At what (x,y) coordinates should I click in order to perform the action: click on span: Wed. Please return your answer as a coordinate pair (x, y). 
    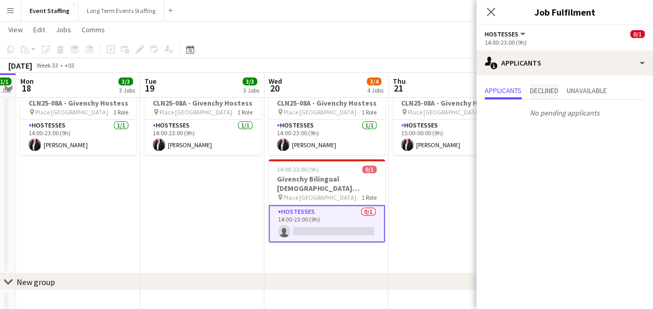
    Looking at the image, I should click on (275, 81).